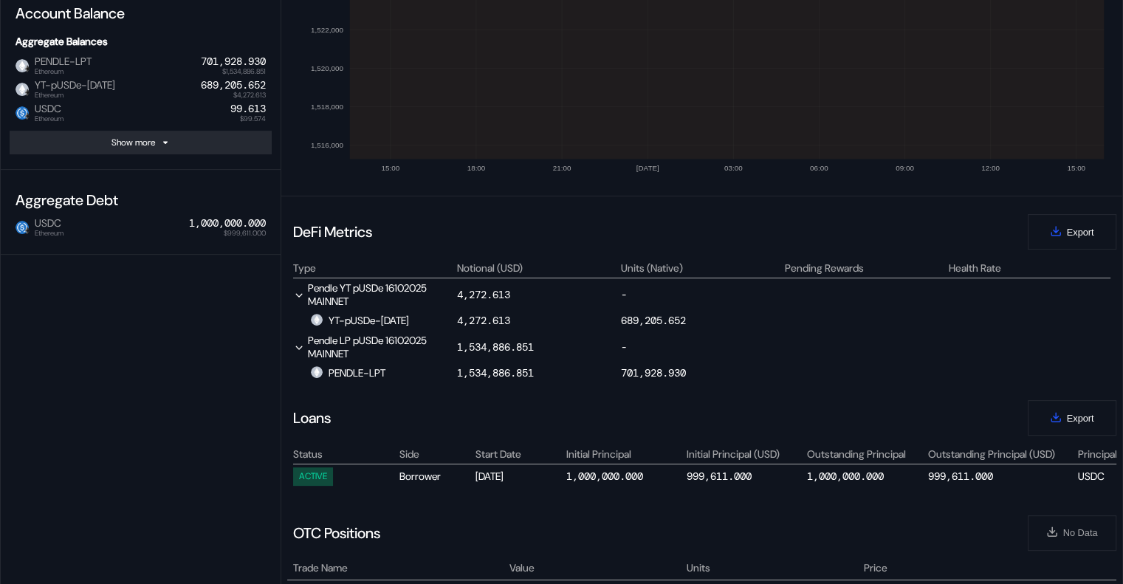 The height and width of the screenshot is (584, 1123). I want to click on div: Notional (USD), so click(490, 268).